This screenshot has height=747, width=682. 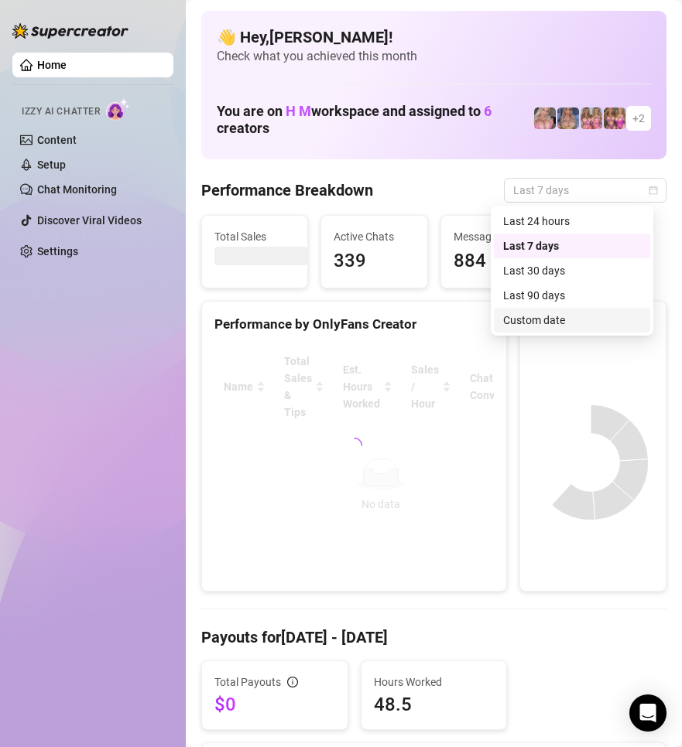 What do you see at coordinates (487, 111) in the screenshot?
I see `span: 6` at bounding box center [487, 111].